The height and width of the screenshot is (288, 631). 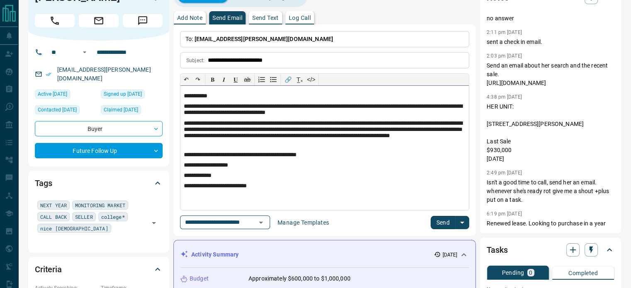 I want to click on p: Renewed lease. Looking to purchase in a year, so click(x=550, y=224).